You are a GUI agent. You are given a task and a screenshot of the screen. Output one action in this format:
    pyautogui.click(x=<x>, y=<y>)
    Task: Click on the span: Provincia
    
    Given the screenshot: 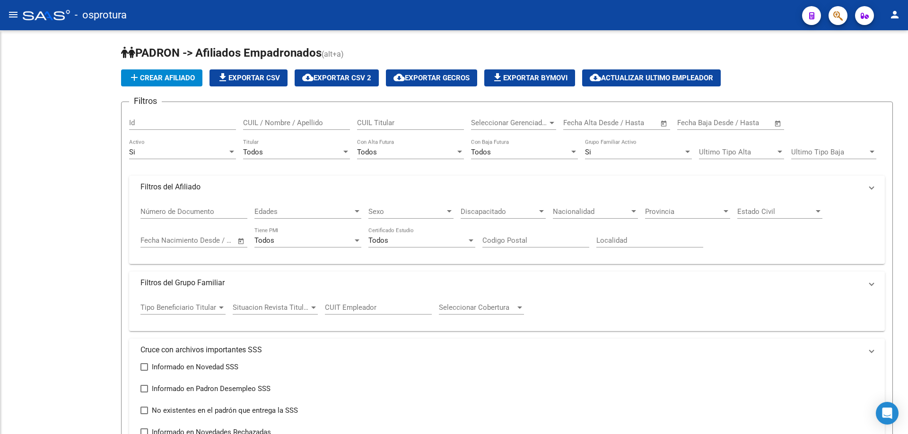 What is the action you would take?
    pyautogui.click(x=683, y=212)
    